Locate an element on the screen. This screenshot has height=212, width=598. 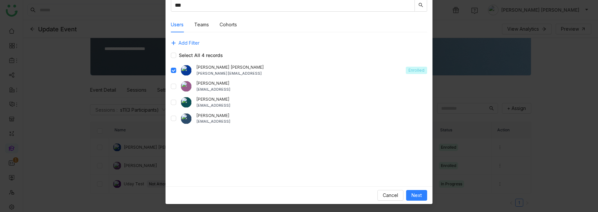
span: Next is located at coordinates (416, 196).